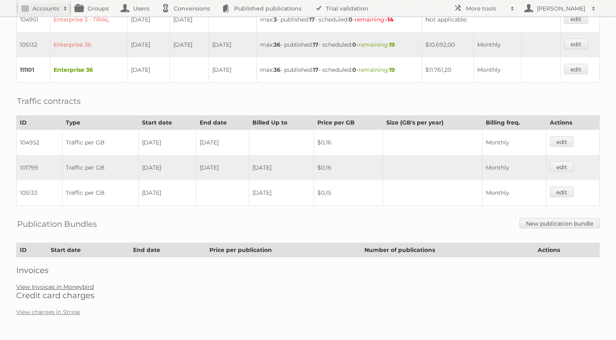  Describe the element at coordinates (101, 123) in the screenshot. I see `th: Type` at that location.